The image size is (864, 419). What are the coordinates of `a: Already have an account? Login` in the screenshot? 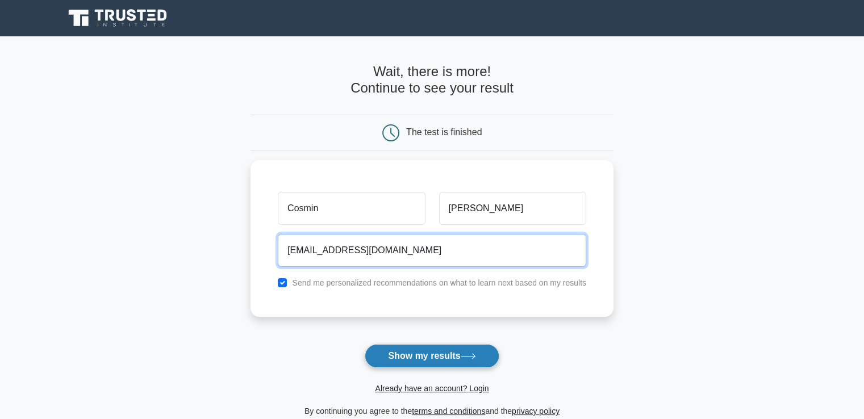 It's located at (432, 389).